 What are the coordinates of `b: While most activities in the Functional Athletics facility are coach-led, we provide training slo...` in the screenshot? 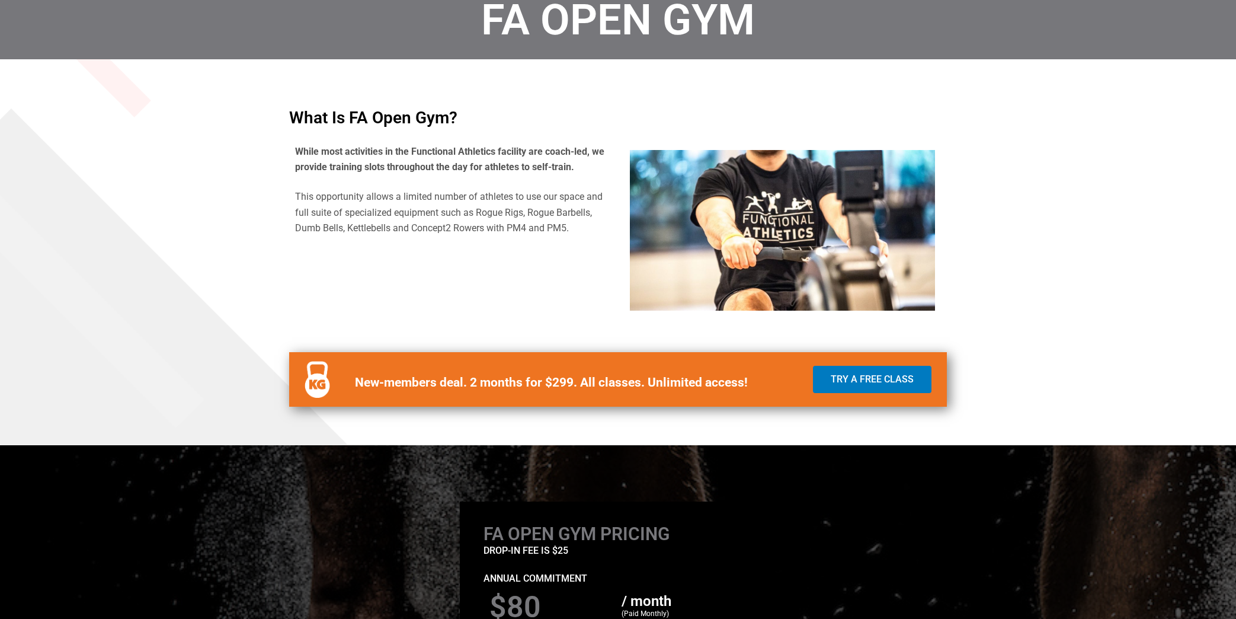 It's located at (450, 159).